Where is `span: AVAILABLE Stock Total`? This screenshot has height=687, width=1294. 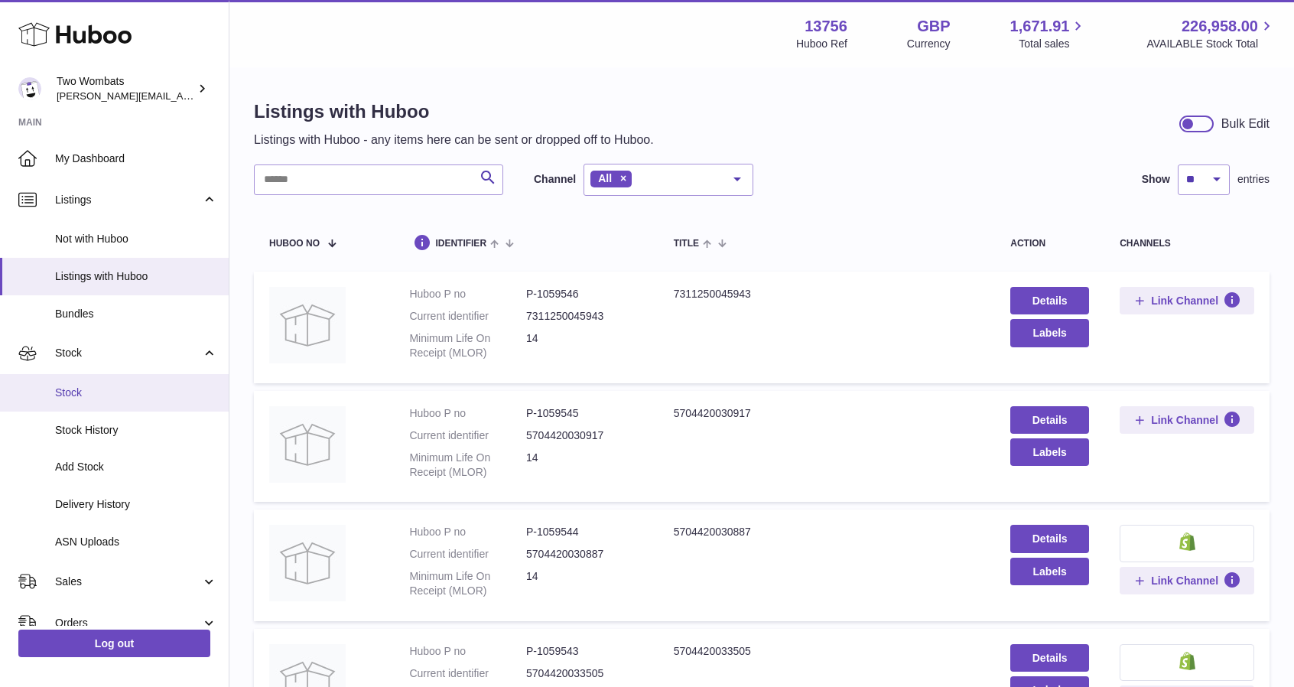 span: AVAILABLE Stock Total is located at coordinates (1210, 44).